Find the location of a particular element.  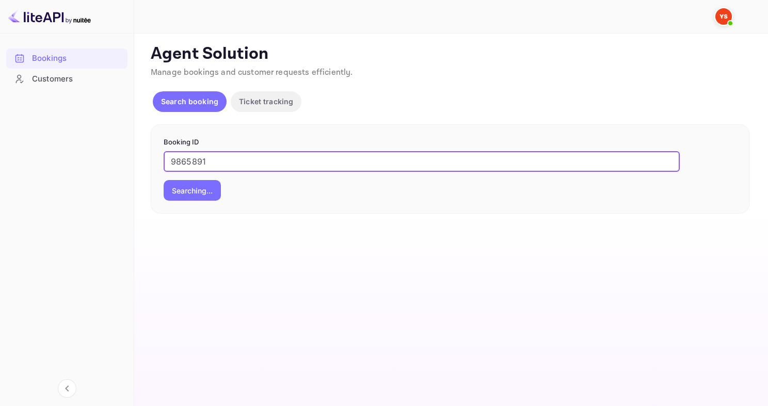

p: Booking ID is located at coordinates (450, 142).